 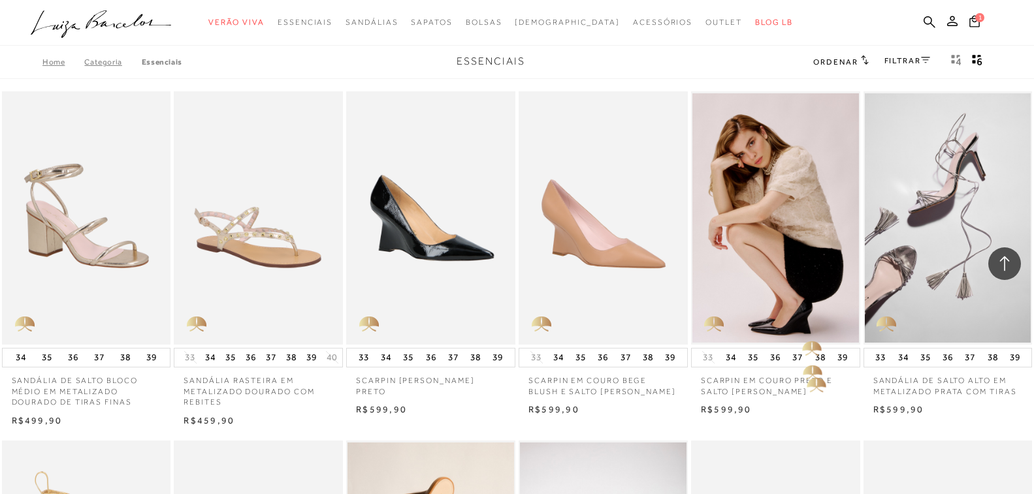 What do you see at coordinates (37, 420) in the screenshot?
I see `span: R$499,90` at bounding box center [37, 420].